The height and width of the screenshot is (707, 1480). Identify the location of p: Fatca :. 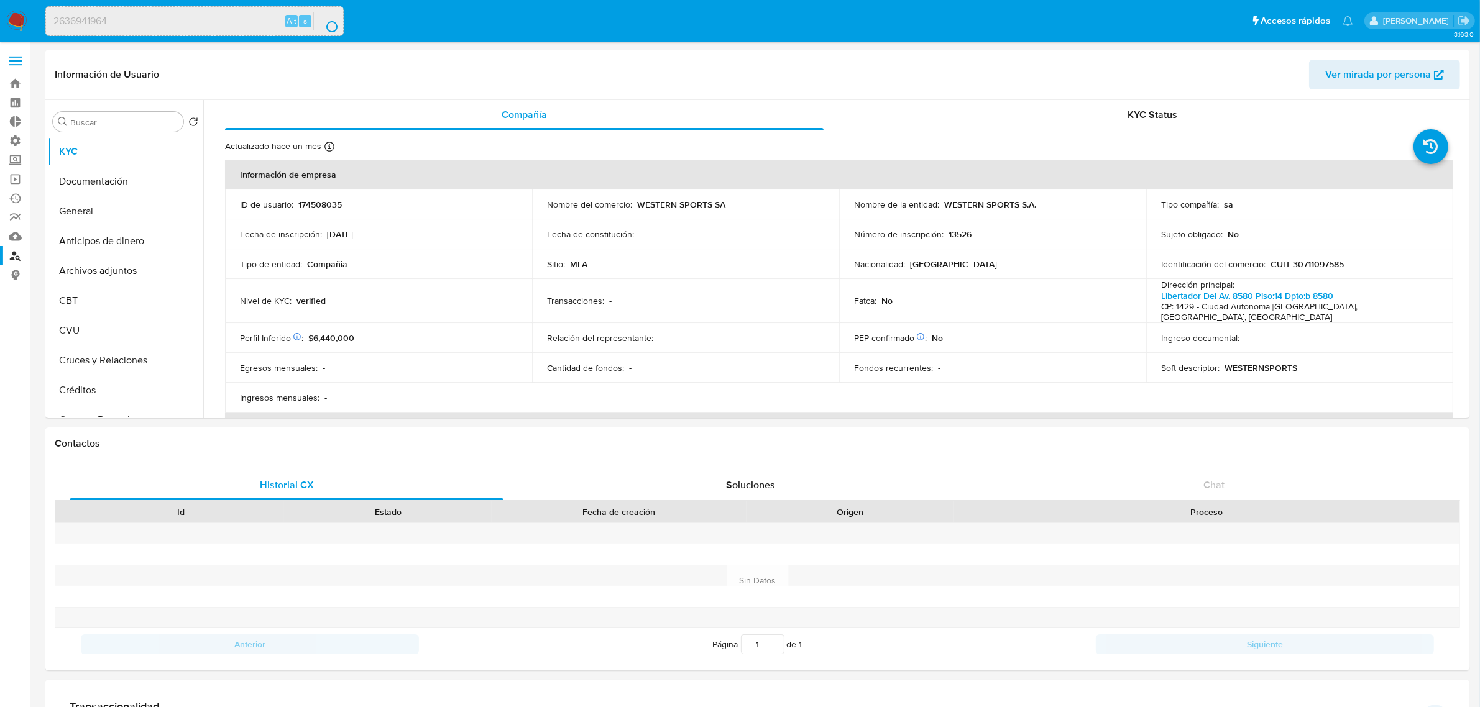
(865, 301).